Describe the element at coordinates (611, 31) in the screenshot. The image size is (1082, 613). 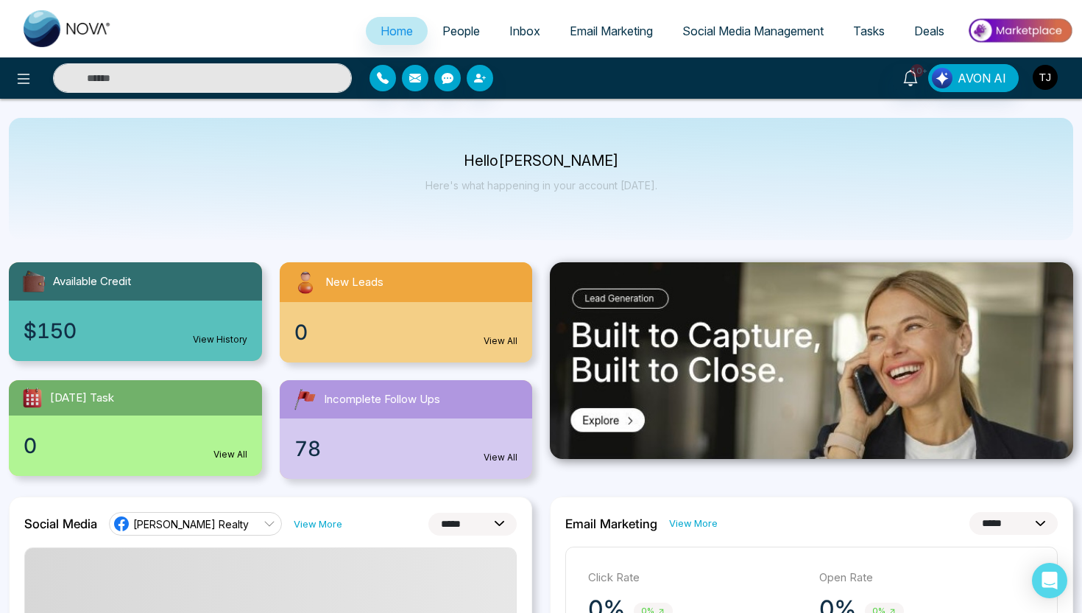
I see `span: Email Marketing` at that location.